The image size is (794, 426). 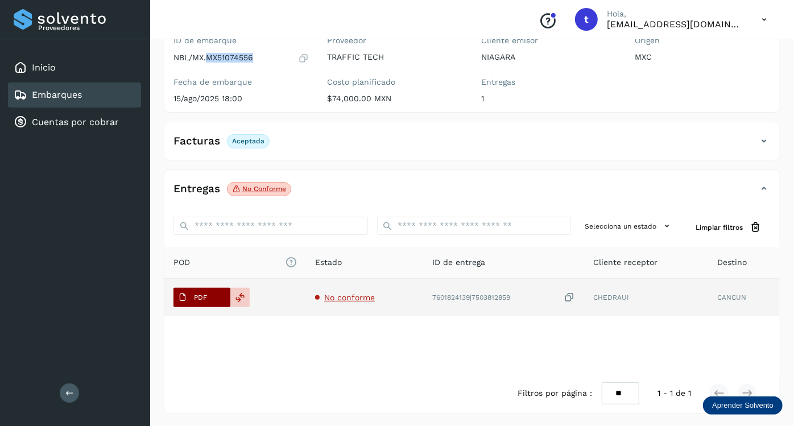 What do you see at coordinates (744, 297) in the screenshot?
I see `td: CANCUN` at bounding box center [744, 297].